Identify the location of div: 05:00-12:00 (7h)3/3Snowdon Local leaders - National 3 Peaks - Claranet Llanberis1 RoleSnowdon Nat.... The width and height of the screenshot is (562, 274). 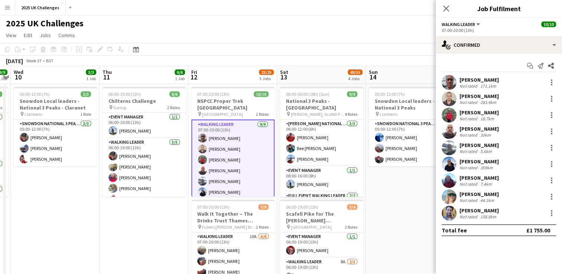
(55, 127).